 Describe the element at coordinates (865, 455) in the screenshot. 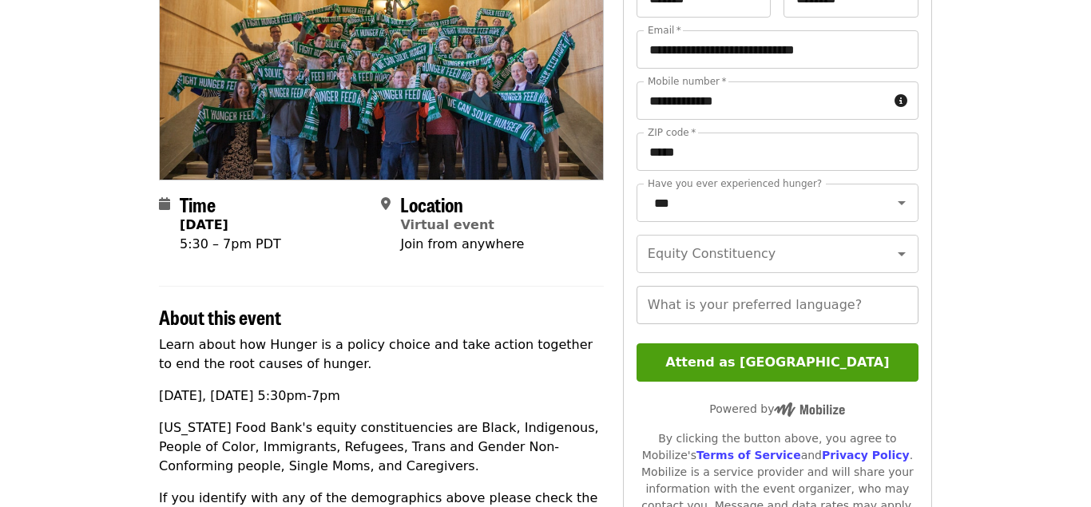

I see `a: Privacy Policy` at that location.